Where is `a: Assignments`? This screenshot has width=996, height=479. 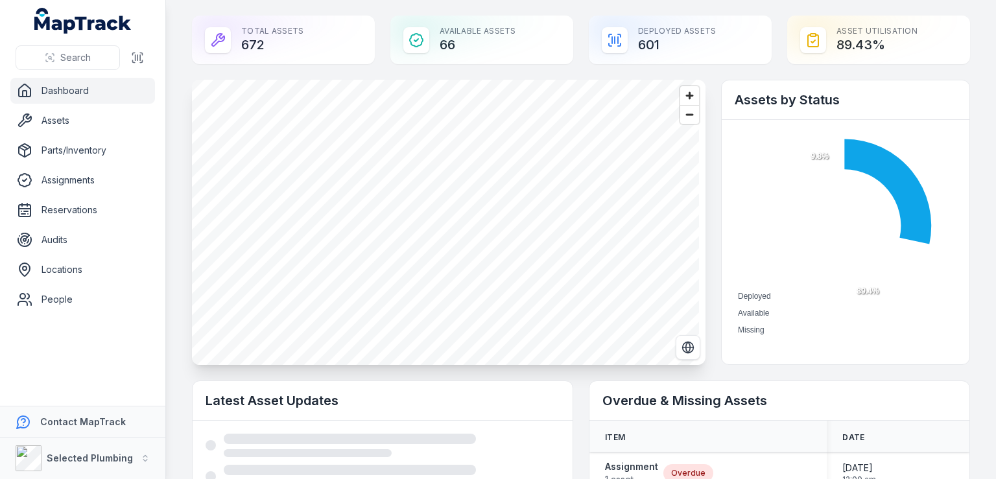
a: Assignments is located at coordinates (82, 180).